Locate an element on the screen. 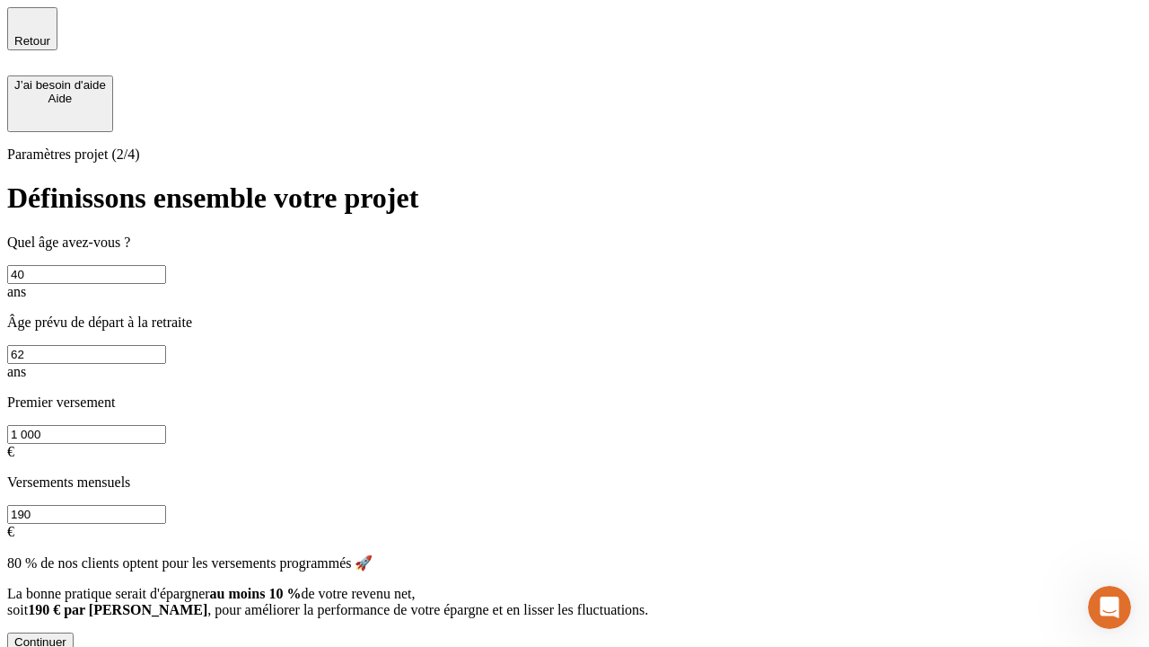 The image size is (1149, 647). h1: Définissons ensemble votre projet is located at coordinates (575, 198).